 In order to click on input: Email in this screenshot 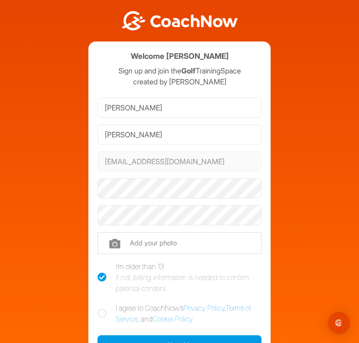, I will do `click(180, 161)`.